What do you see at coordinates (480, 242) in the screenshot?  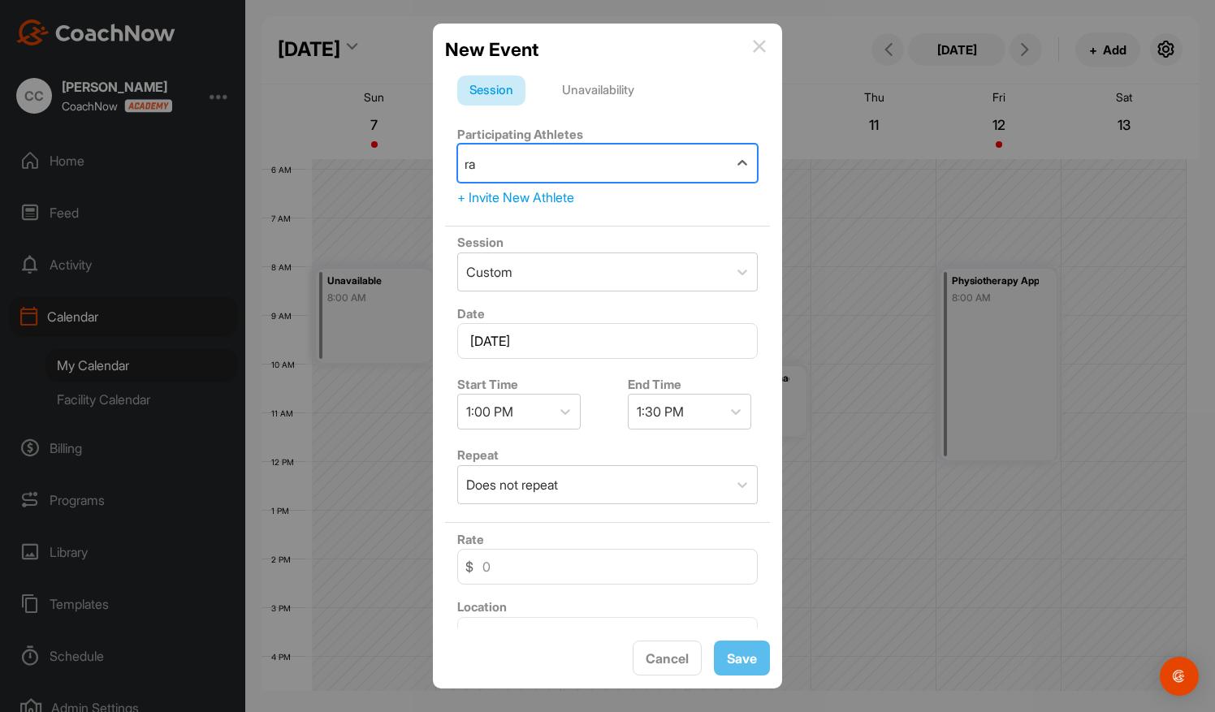 I see `label: Session` at bounding box center [480, 242].